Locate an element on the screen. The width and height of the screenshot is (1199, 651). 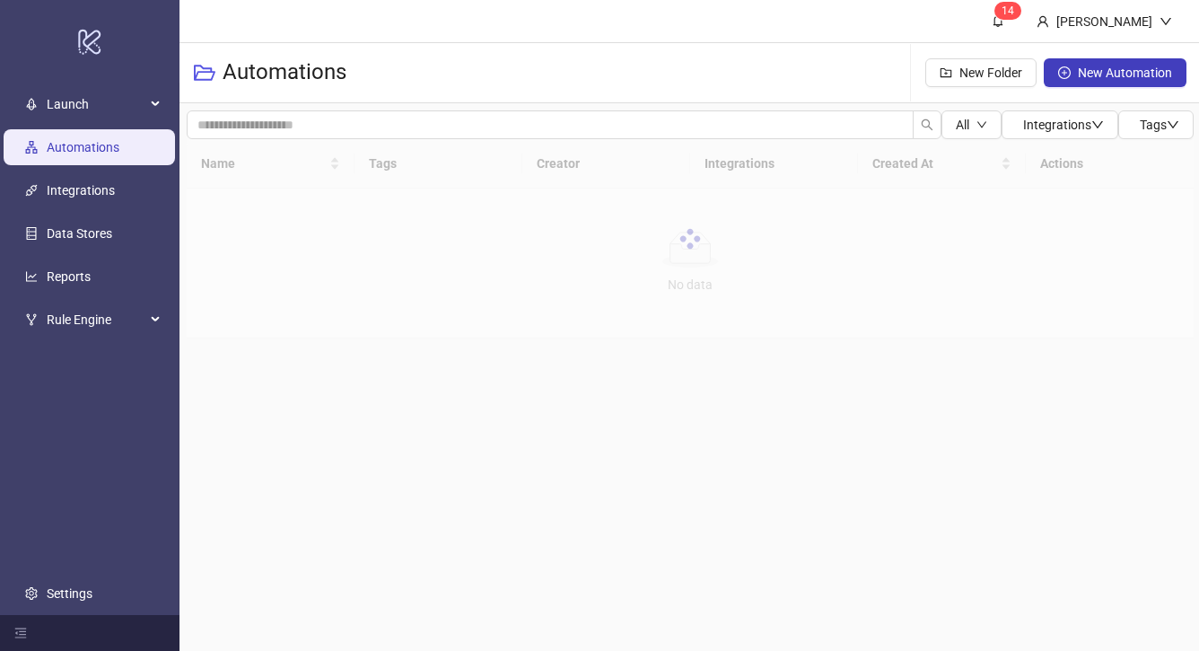
span: bell is located at coordinates (998, 21).